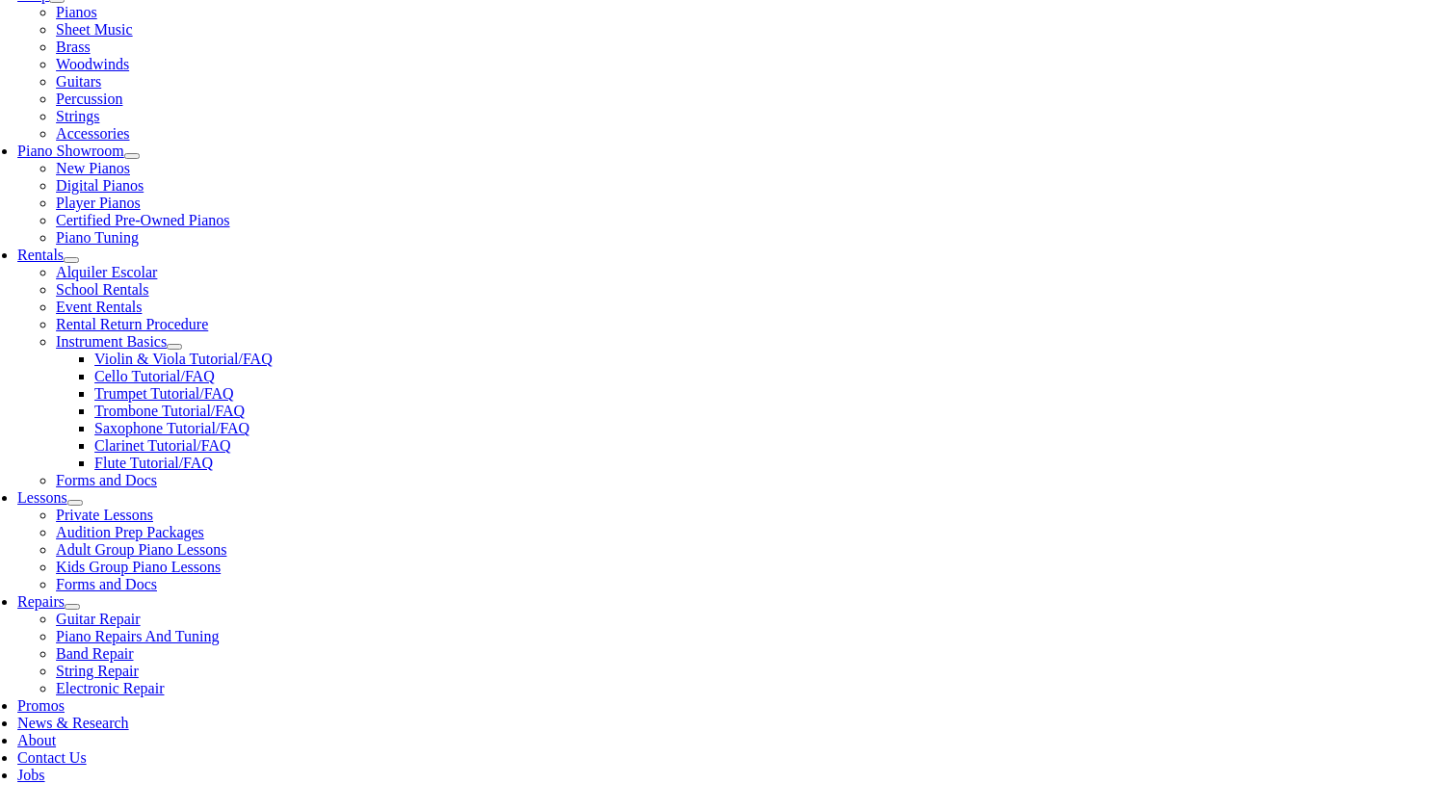 The width and height of the screenshot is (1441, 810). What do you see at coordinates (143, 220) in the screenshot?
I see `a: Certified Pre-Owned Pianos` at bounding box center [143, 220].